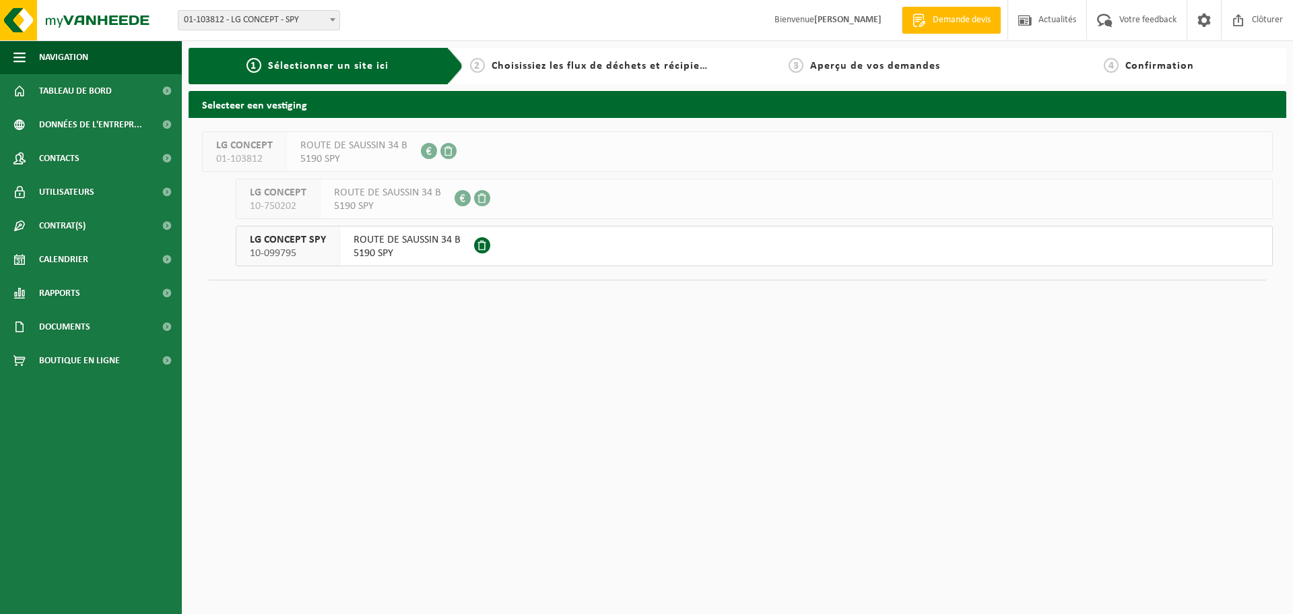 The height and width of the screenshot is (614, 1293). I want to click on span: Rapports, so click(59, 293).